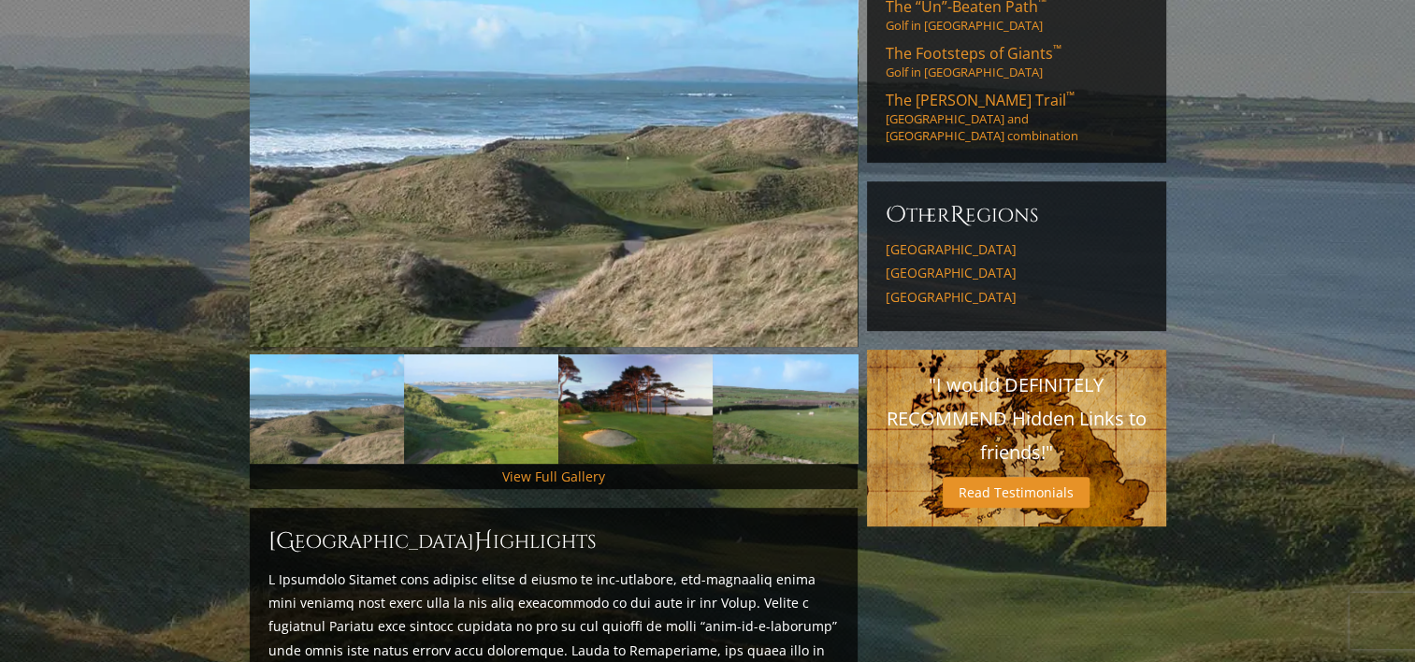  I want to click on p: "I would DEFINITELY RECOMMEND Hidden Links to friends!", so click(1017, 419).